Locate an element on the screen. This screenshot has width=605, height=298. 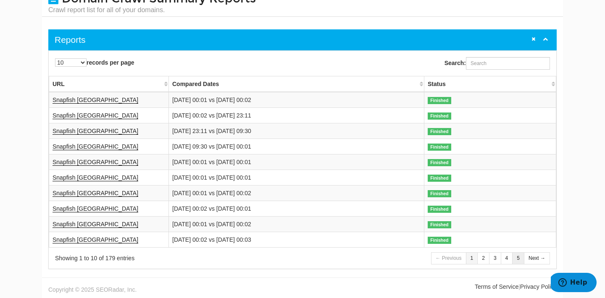
a: 5 is located at coordinates (518, 258).